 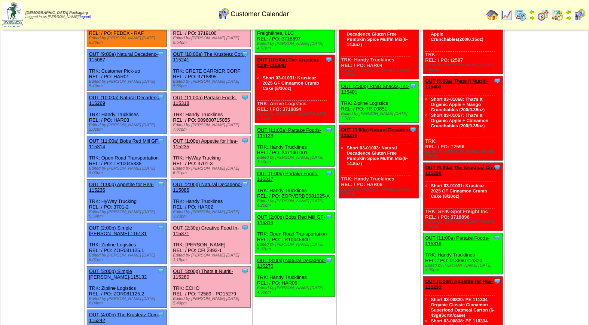 What do you see at coordinates (85, 17) in the screenshot?
I see `a: (logout)` at bounding box center [85, 17].